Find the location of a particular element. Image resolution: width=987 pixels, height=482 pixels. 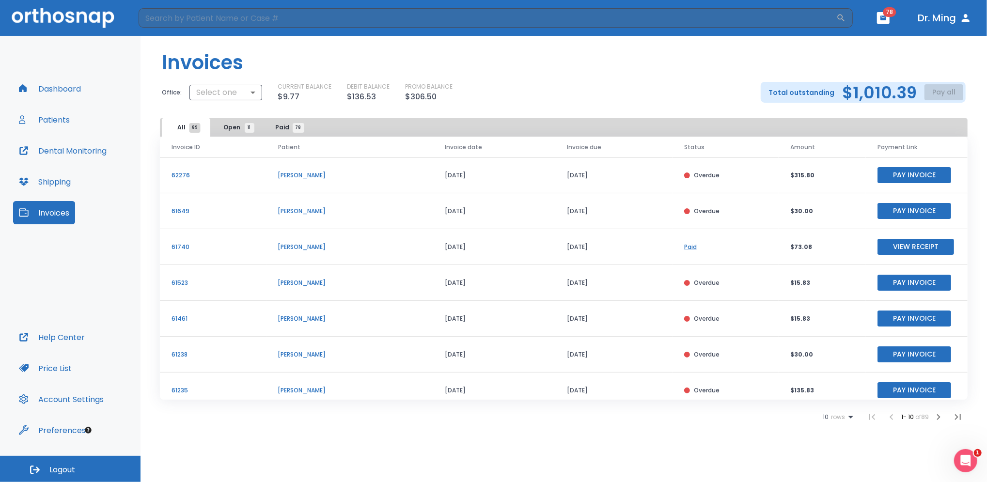

p: $73.08 is located at coordinates (822, 247).